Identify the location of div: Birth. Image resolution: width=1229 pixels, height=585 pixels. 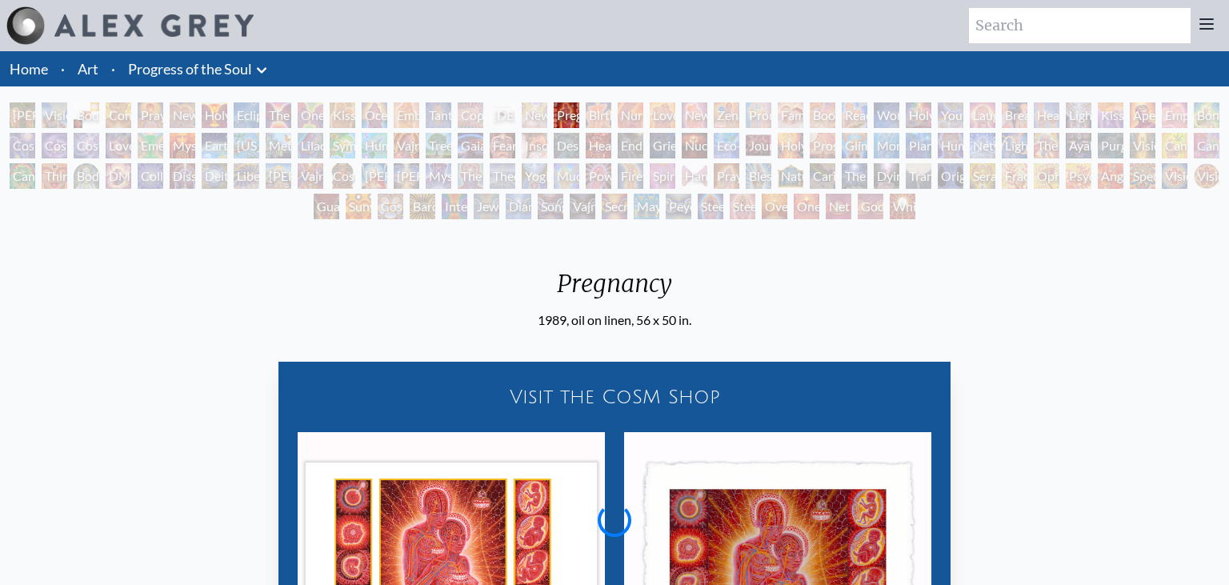
(599, 115).